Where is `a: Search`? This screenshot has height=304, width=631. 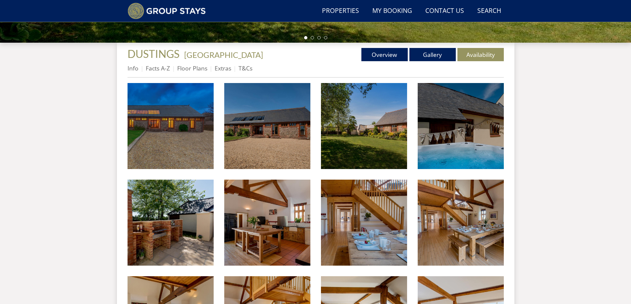
a: Search is located at coordinates (489, 11).